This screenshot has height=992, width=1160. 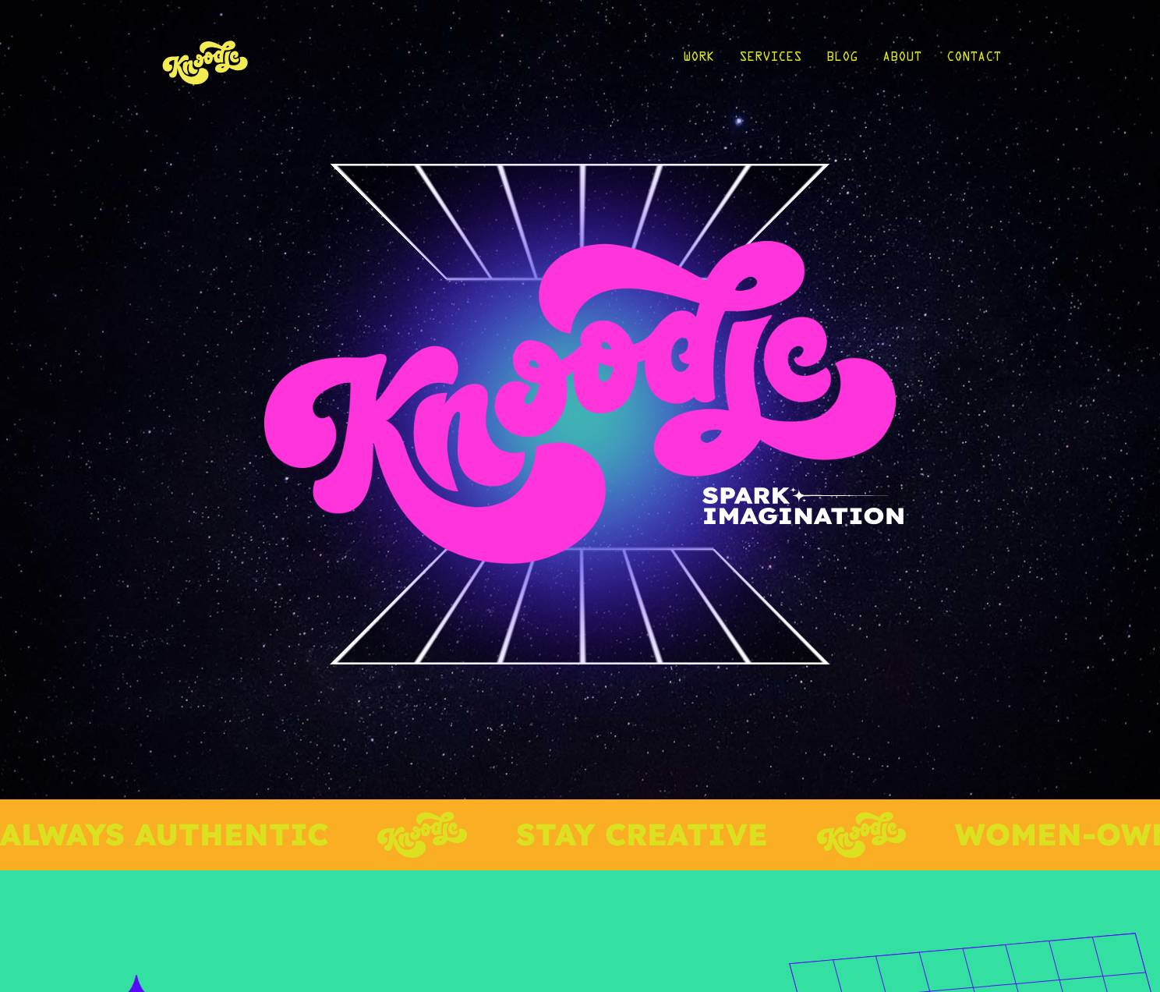 I want to click on a: Work, so click(x=699, y=61).